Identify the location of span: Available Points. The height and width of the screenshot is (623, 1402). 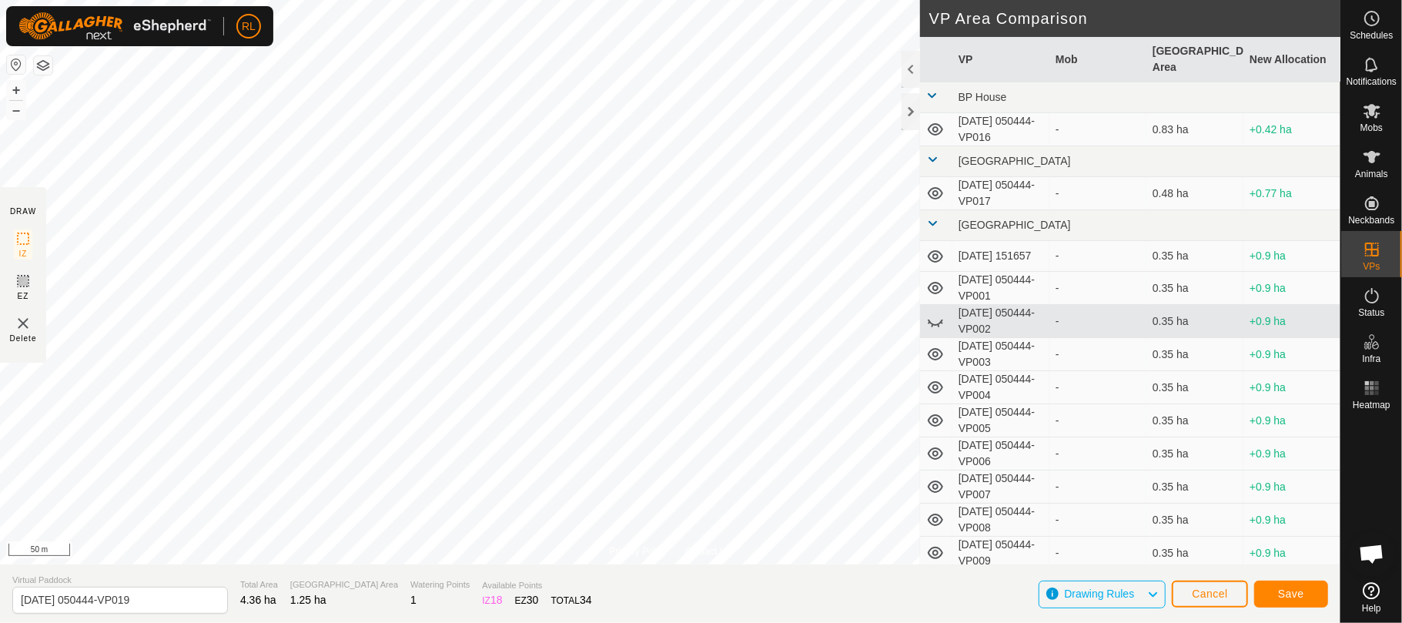
(537, 585).